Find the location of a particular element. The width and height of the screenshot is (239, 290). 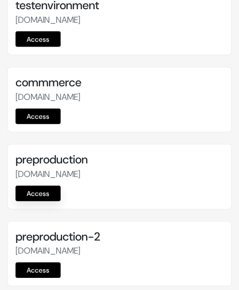

h5: preproduction is located at coordinates (119, 160).